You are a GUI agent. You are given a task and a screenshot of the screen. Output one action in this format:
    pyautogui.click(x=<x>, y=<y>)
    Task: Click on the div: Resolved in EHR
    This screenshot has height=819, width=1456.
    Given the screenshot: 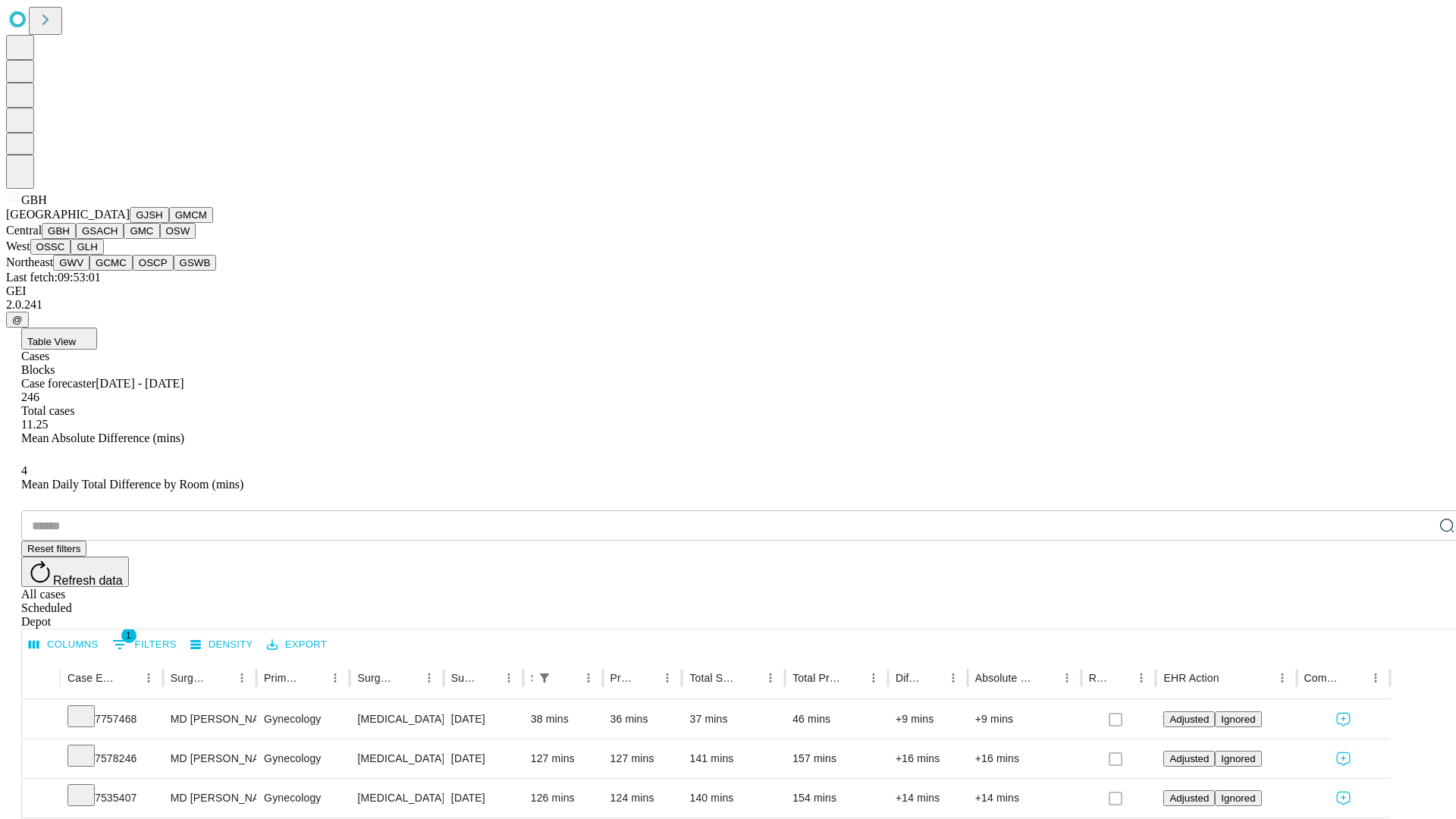 What is the action you would take?
    pyautogui.click(x=1099, y=678)
    